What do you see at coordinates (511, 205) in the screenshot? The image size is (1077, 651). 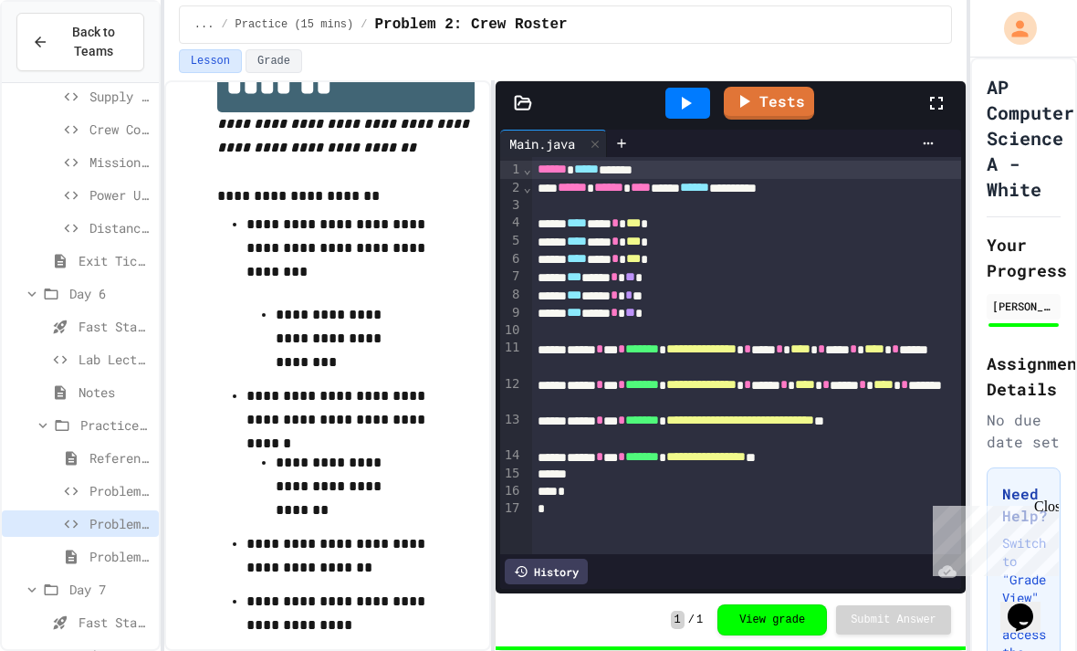 I see `div: 3` at bounding box center [511, 205].